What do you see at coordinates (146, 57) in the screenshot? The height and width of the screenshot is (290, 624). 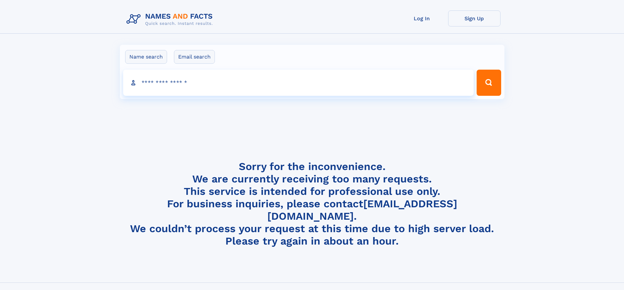 I see `label: Name search` at bounding box center [146, 57].